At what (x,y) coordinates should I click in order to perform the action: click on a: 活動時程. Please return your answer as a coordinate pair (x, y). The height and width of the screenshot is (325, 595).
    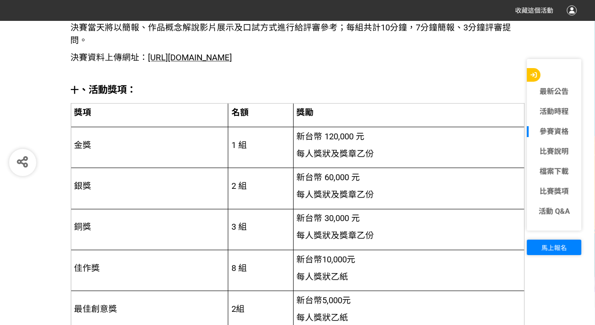
    Looking at the image, I should click on (554, 112).